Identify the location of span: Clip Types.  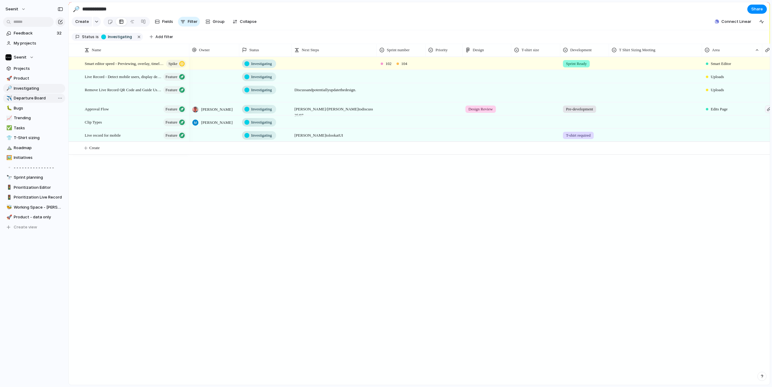
(93, 122).